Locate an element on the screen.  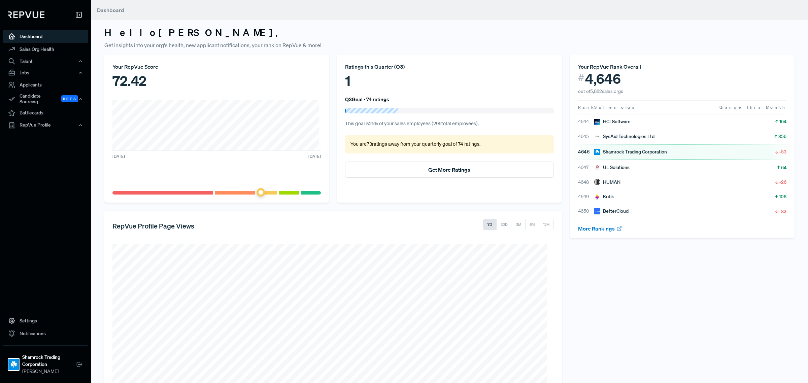
p: Get insights into your org's health, new applicant notifications, your rank on RepVue & more! is located at coordinates (449, 45).